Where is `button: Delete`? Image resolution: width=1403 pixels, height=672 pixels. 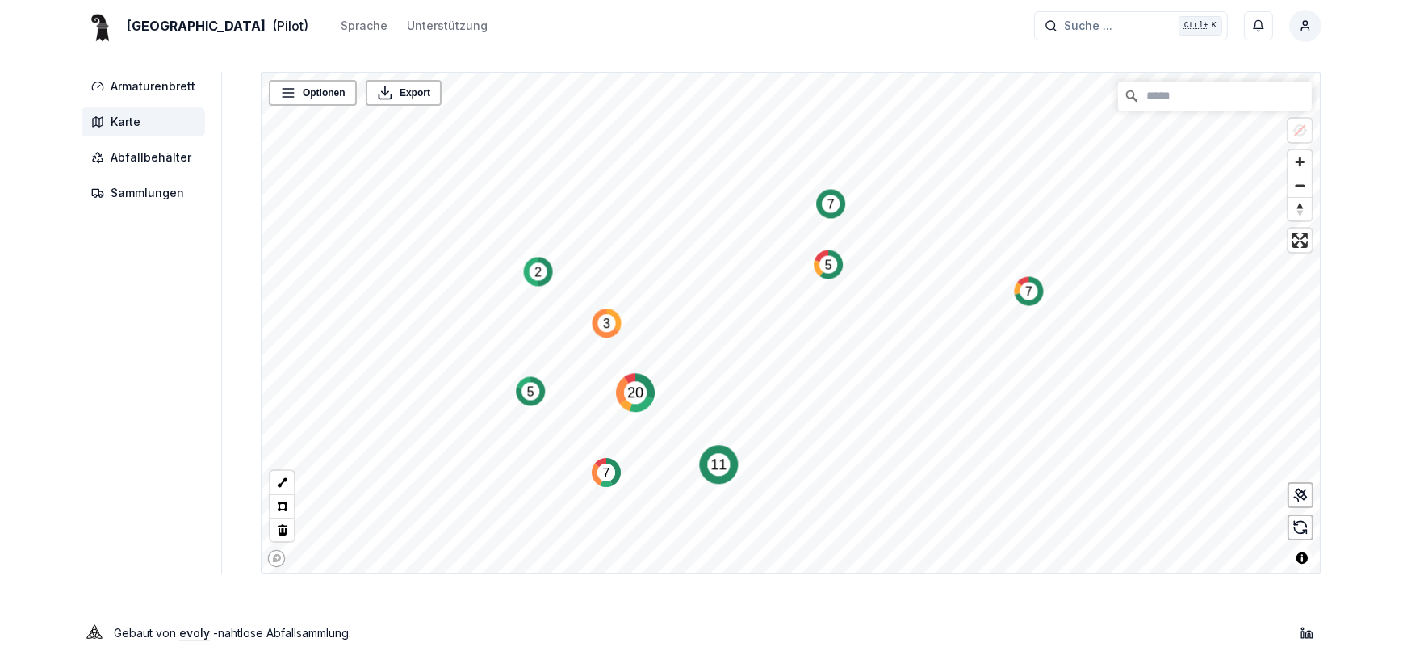 button: Delete is located at coordinates (282, 529).